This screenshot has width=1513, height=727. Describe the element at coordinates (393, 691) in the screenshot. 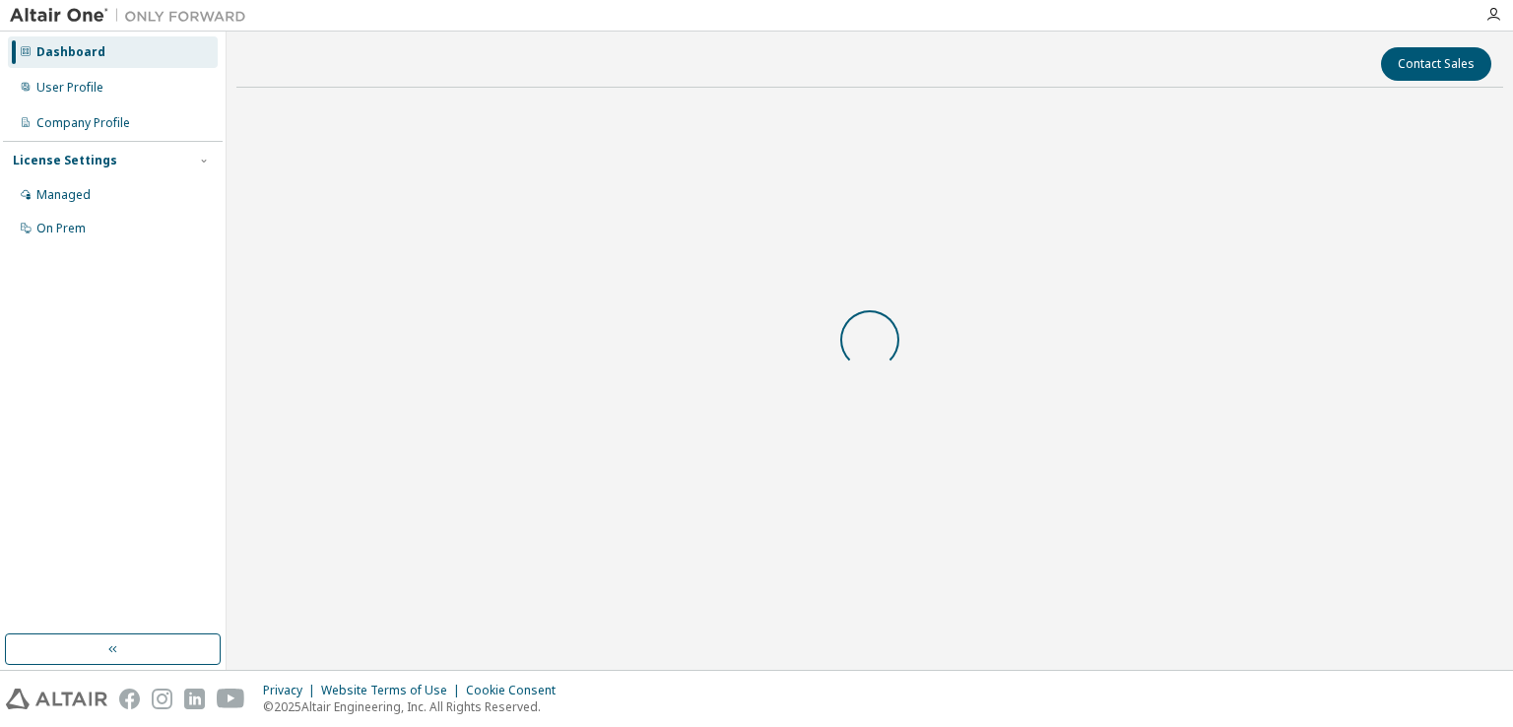

I see `div: Website Terms of Use` at that location.